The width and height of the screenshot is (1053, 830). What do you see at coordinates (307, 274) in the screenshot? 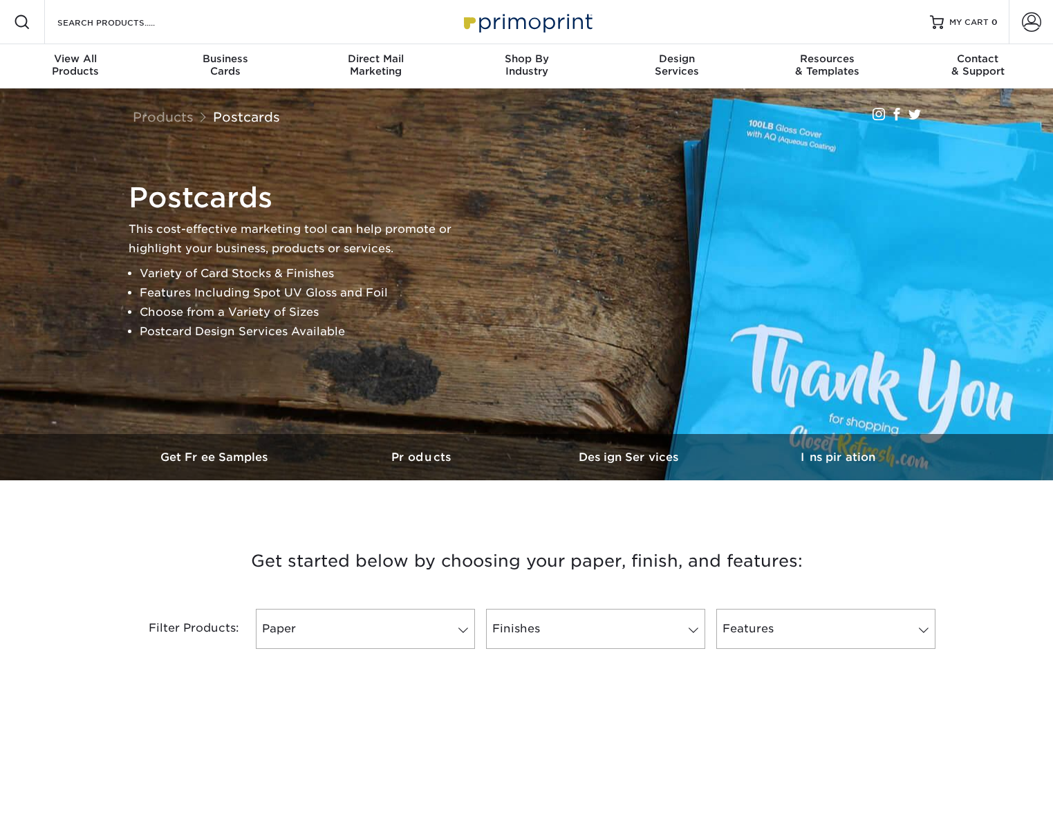
I see `li: Variety of Card Stocks & Finishes` at bounding box center [307, 274].